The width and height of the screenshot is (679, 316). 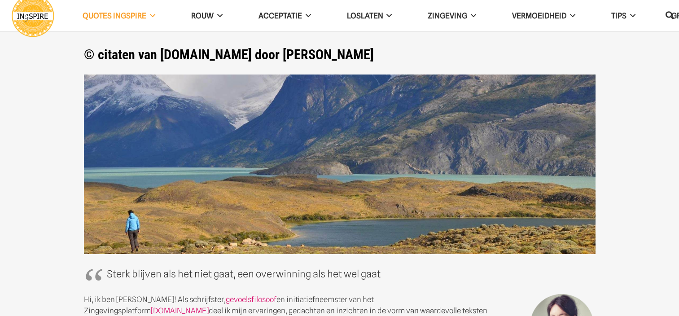 I want to click on img: Spreuken en Levenslessen van Inge oprichtster van Ingspire het platform voor zingeving, so click(x=340, y=164).